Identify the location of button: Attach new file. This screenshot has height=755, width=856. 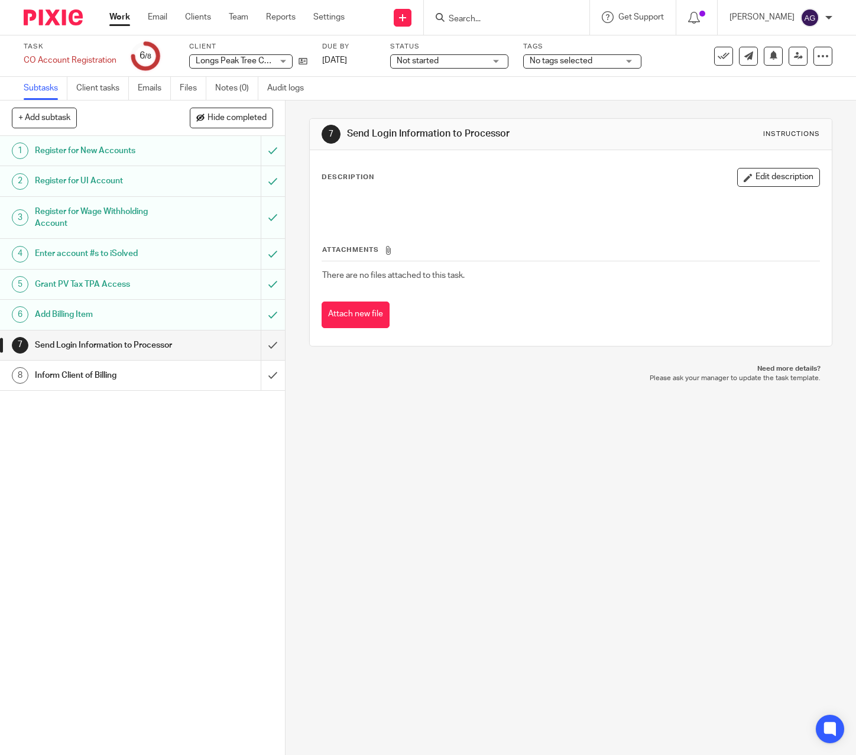
(355, 314).